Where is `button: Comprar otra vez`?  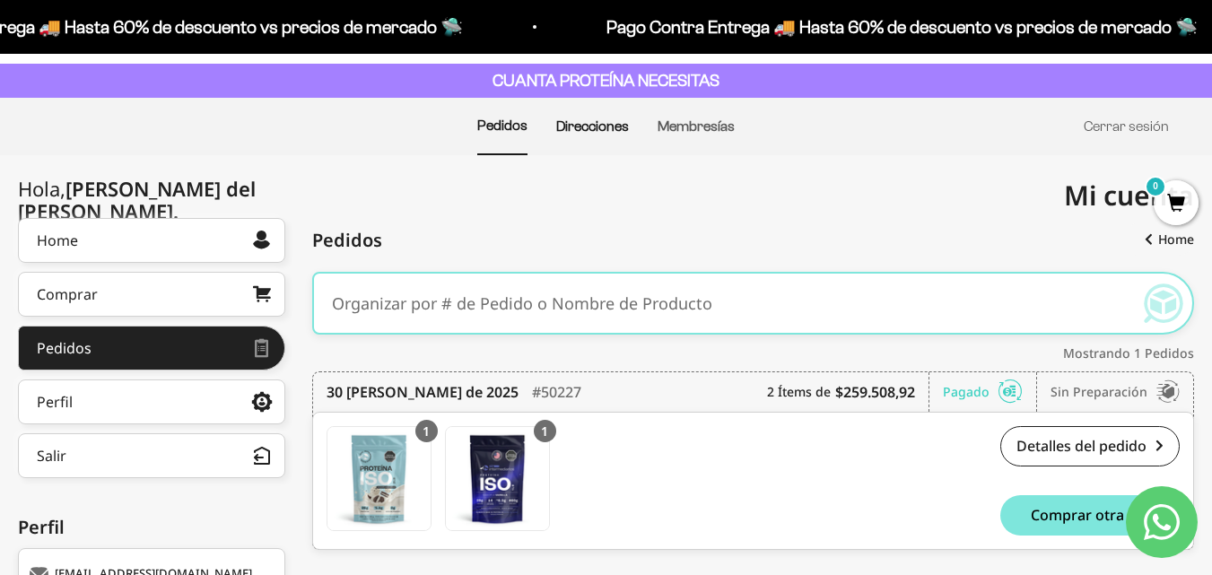
button: Comprar otra vez is located at coordinates (1090, 515).